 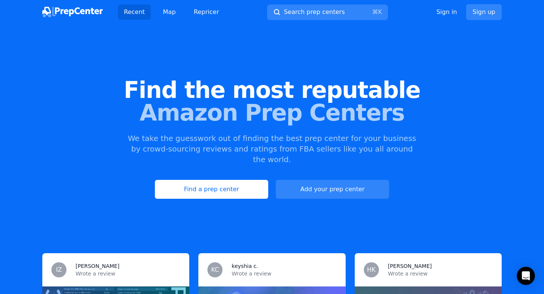 What do you see at coordinates (525, 276) in the screenshot?
I see `div: Open Intercom Messenger` at bounding box center [525, 276].